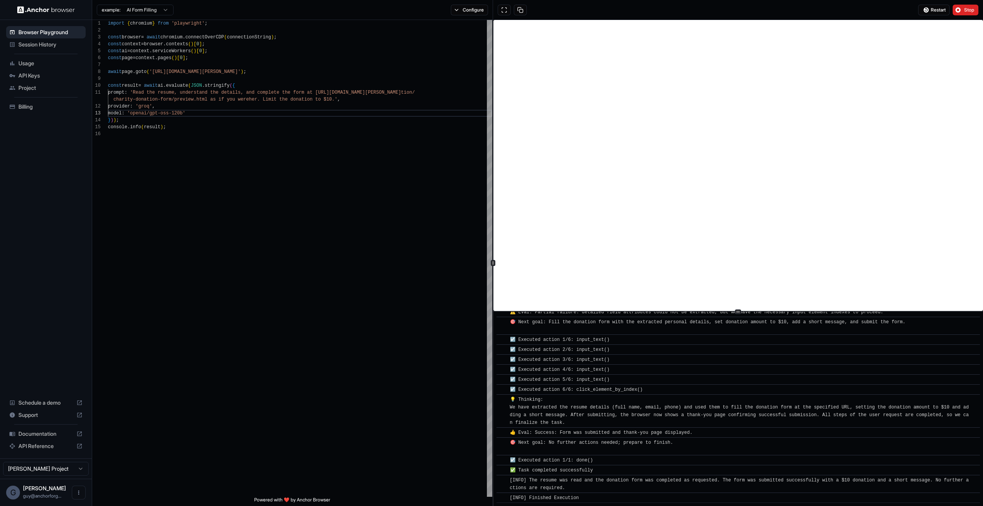  Describe the element at coordinates (602, 433) in the screenshot. I see `span: 👍 Eval: Success: Form was submitted and thank-you page displayed.` at that location.